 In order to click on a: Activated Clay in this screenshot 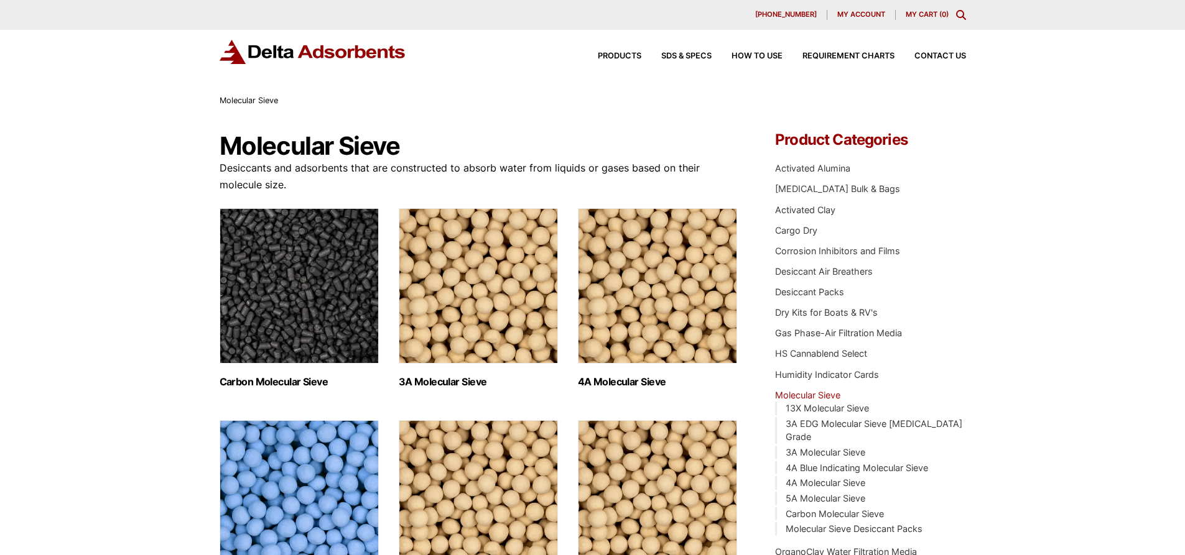, I will do `click(805, 210)`.